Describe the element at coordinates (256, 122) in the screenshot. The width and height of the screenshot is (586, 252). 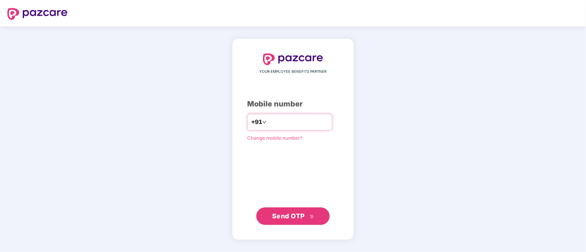
I see `span: +91` at that location.